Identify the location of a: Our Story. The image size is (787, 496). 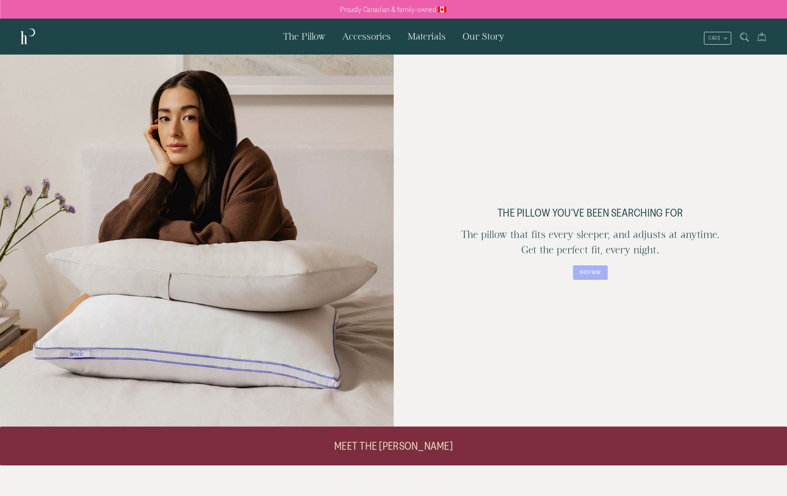
(483, 36).